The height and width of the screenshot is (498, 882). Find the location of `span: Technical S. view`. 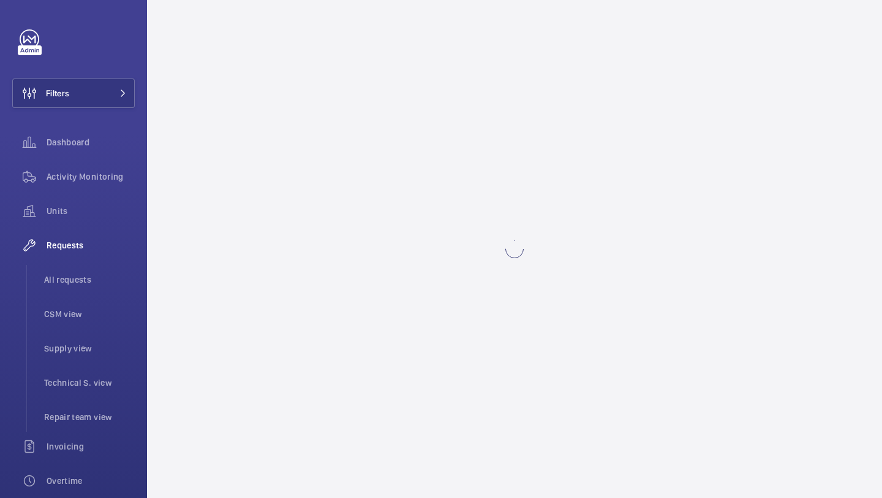

span: Technical S. view is located at coordinates (89, 382).